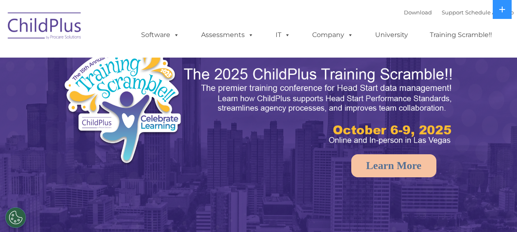 This screenshot has width=517, height=232. Describe the element at coordinates (283, 35) in the screenshot. I see `a: IT` at that location.